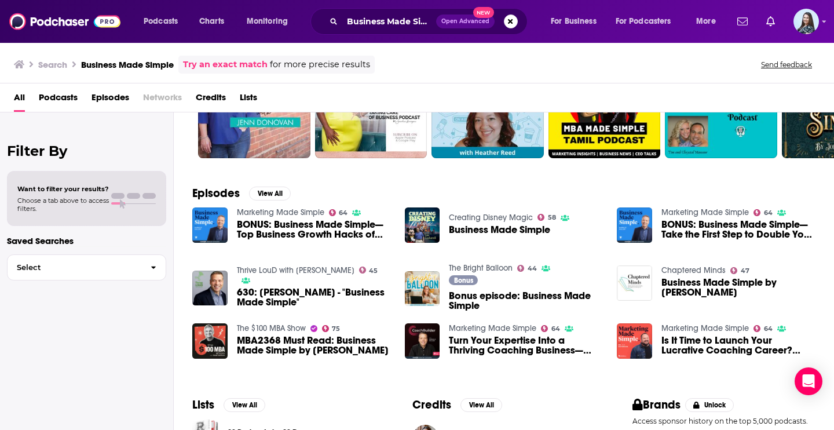  Describe the element at coordinates (210, 225) in the screenshot. I see `img: BONUS: Business Made Simple—Top Business Growth Hacks of 2022` at that location.